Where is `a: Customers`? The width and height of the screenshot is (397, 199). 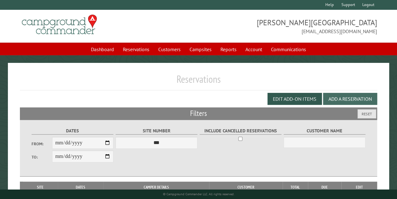
a: Customers is located at coordinates (169, 49).